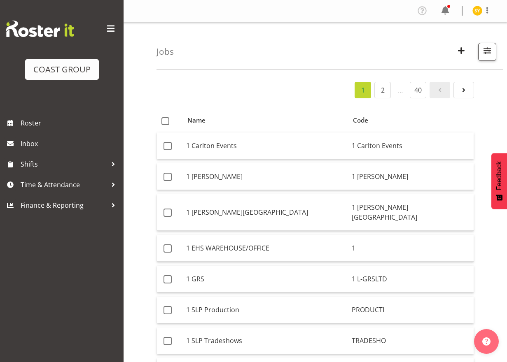 Image resolution: width=507 pixels, height=362 pixels. What do you see at coordinates (487, 52) in the screenshot?
I see `button: Filter Jobs` at bounding box center [487, 52].